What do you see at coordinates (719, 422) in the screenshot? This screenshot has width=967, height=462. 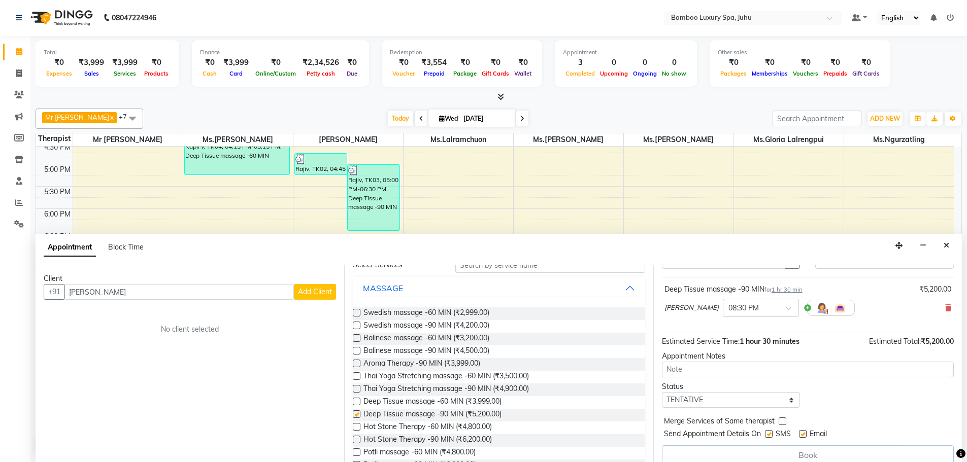 I see `span: Merge Services of Same therapist` at bounding box center [719, 422].